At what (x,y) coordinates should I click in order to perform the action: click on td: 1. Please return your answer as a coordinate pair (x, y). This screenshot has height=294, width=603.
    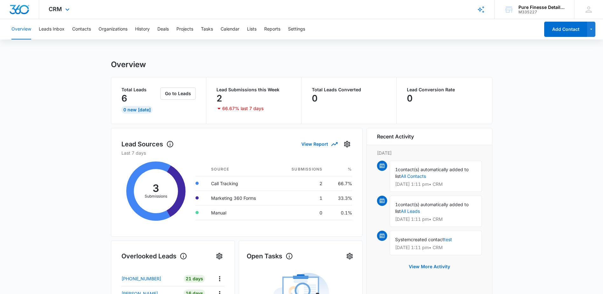
    Looking at the image, I should click on (301, 198).